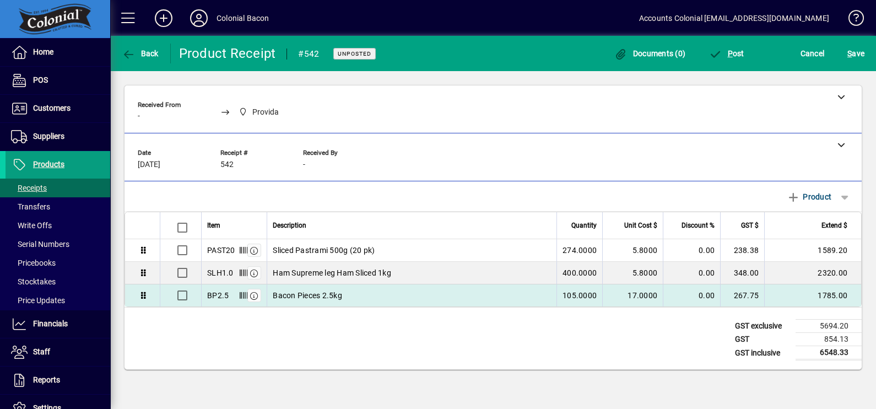 The width and height of the screenshot is (876, 409). I want to click on button: Save, so click(856, 53).